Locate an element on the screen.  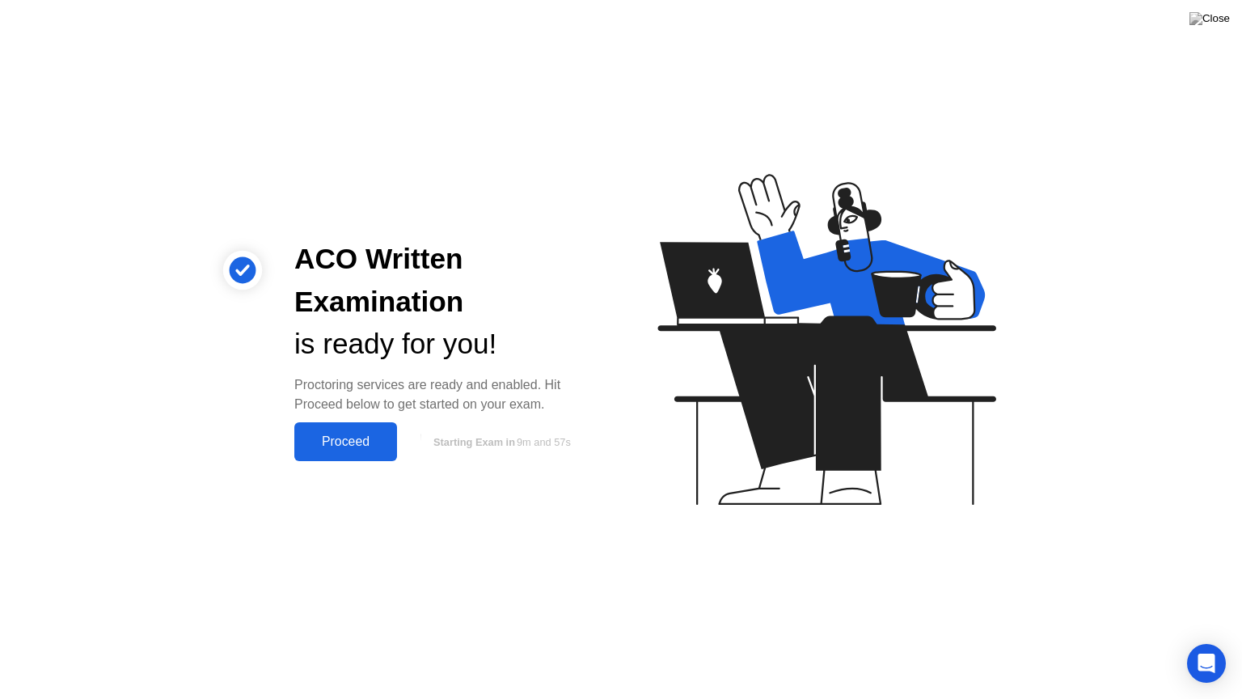
div: Proceed is located at coordinates (345, 442).